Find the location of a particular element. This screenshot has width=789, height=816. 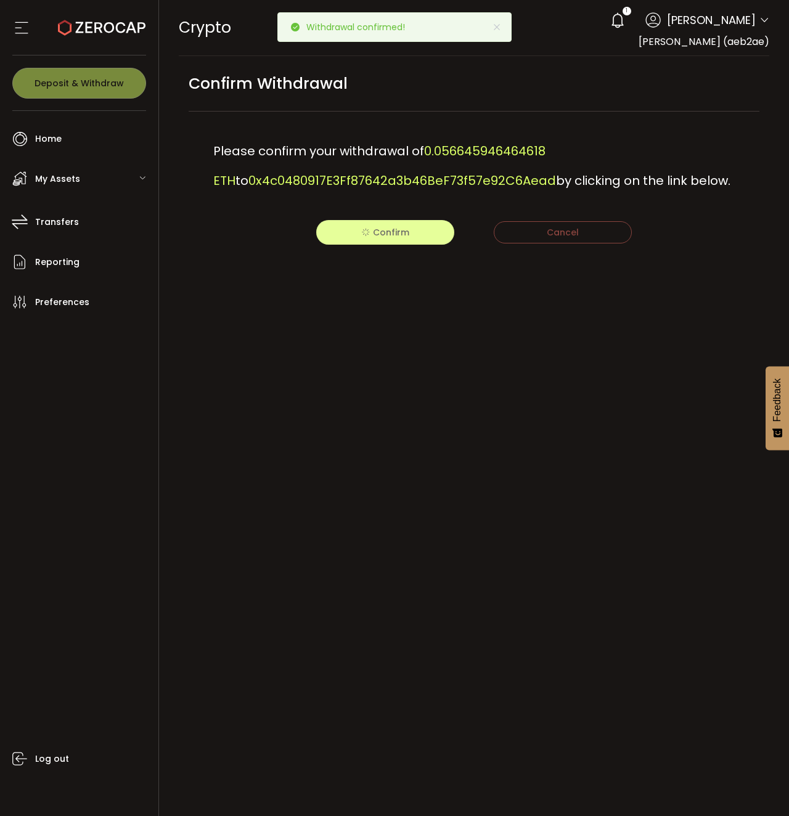

span: 0x4c0480917E3Ff87642a3b46BeF73f57e92C6Aead is located at coordinates (402, 181).